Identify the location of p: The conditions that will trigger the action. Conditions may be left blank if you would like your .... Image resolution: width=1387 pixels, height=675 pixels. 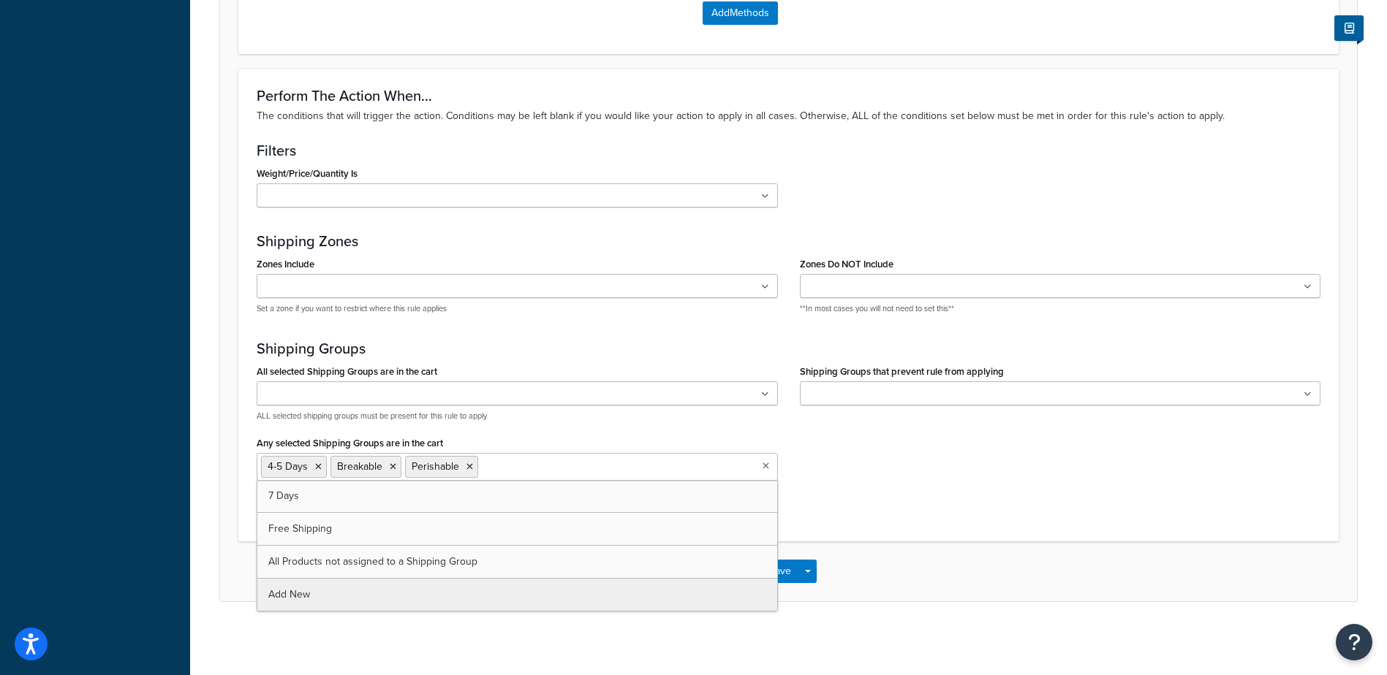
(788, 116).